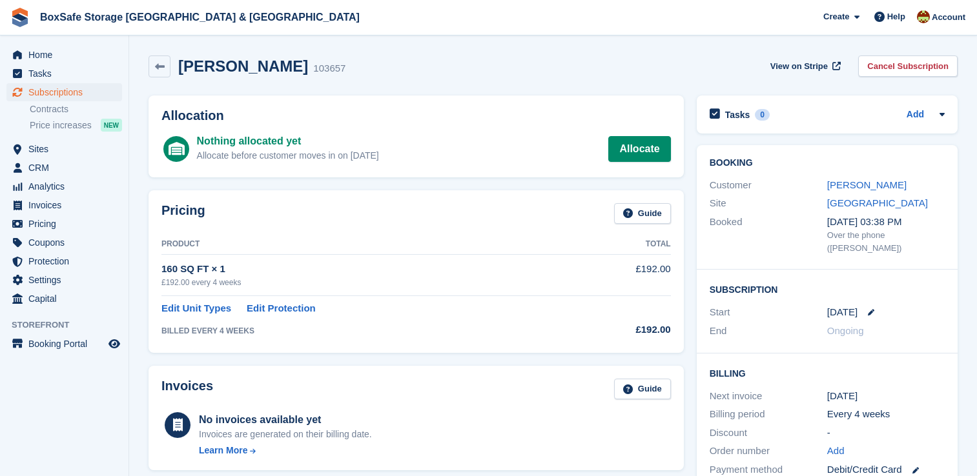  What do you see at coordinates (737, 115) in the screenshot?
I see `h2: Tasks` at bounding box center [737, 115].